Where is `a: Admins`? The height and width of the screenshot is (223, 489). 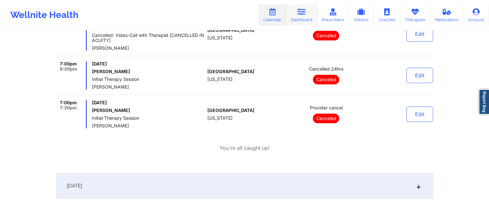
a: Admins is located at coordinates (361, 15).